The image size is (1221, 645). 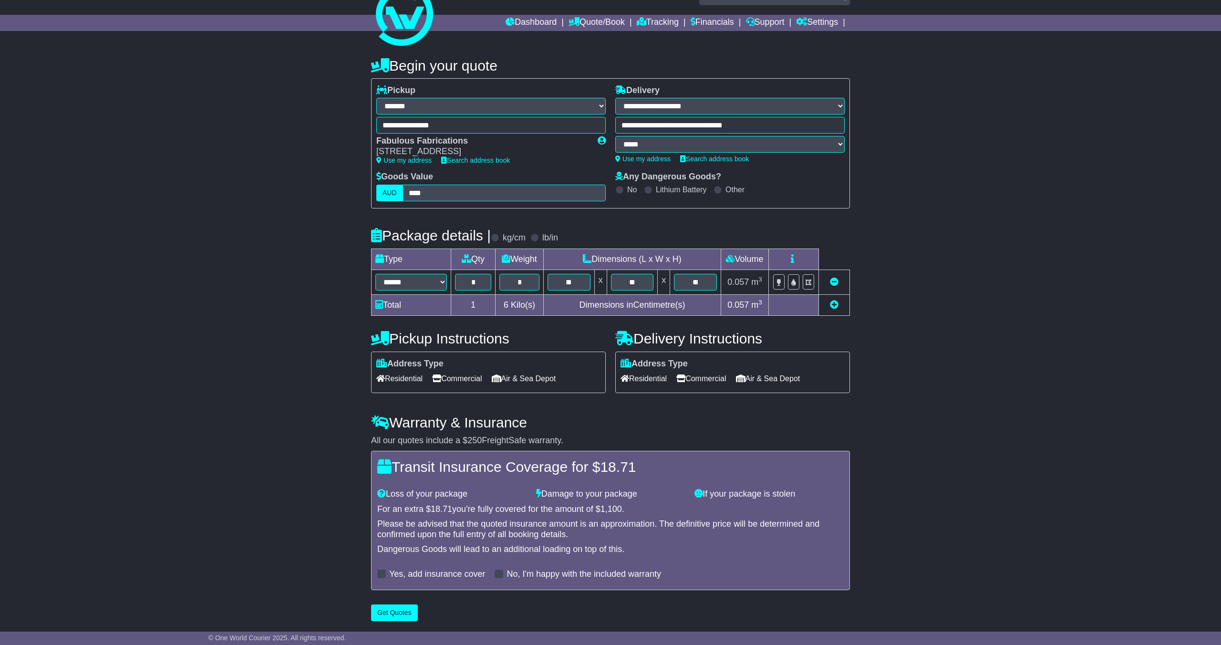 What do you see at coordinates (411, 259) in the screenshot?
I see `td: Type` at bounding box center [411, 259].